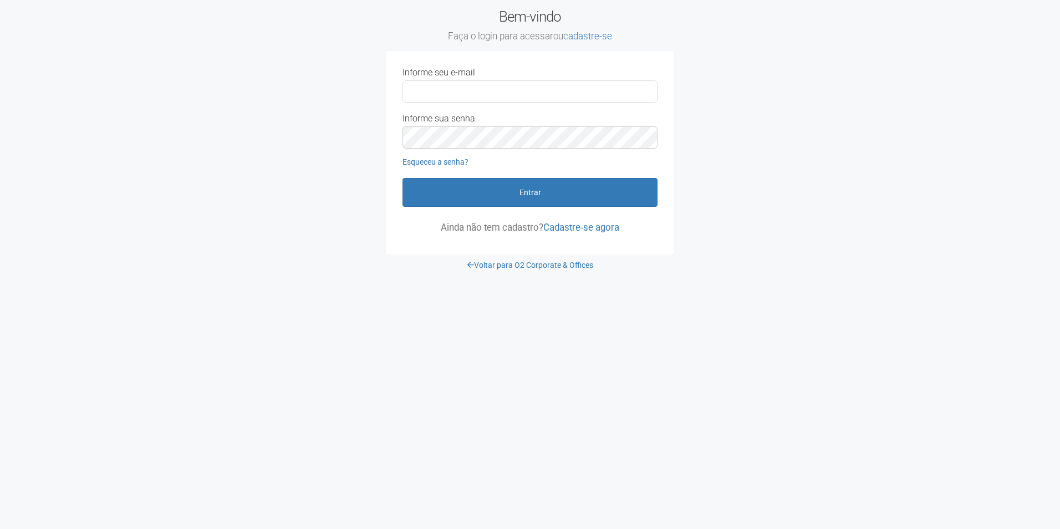 The image size is (1060, 529). I want to click on label: Informe sua senha, so click(439, 119).